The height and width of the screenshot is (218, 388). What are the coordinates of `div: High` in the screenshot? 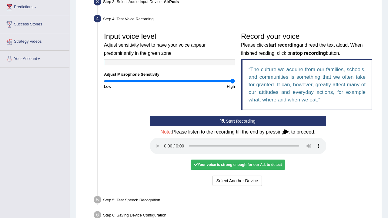 It's located at (204, 86).